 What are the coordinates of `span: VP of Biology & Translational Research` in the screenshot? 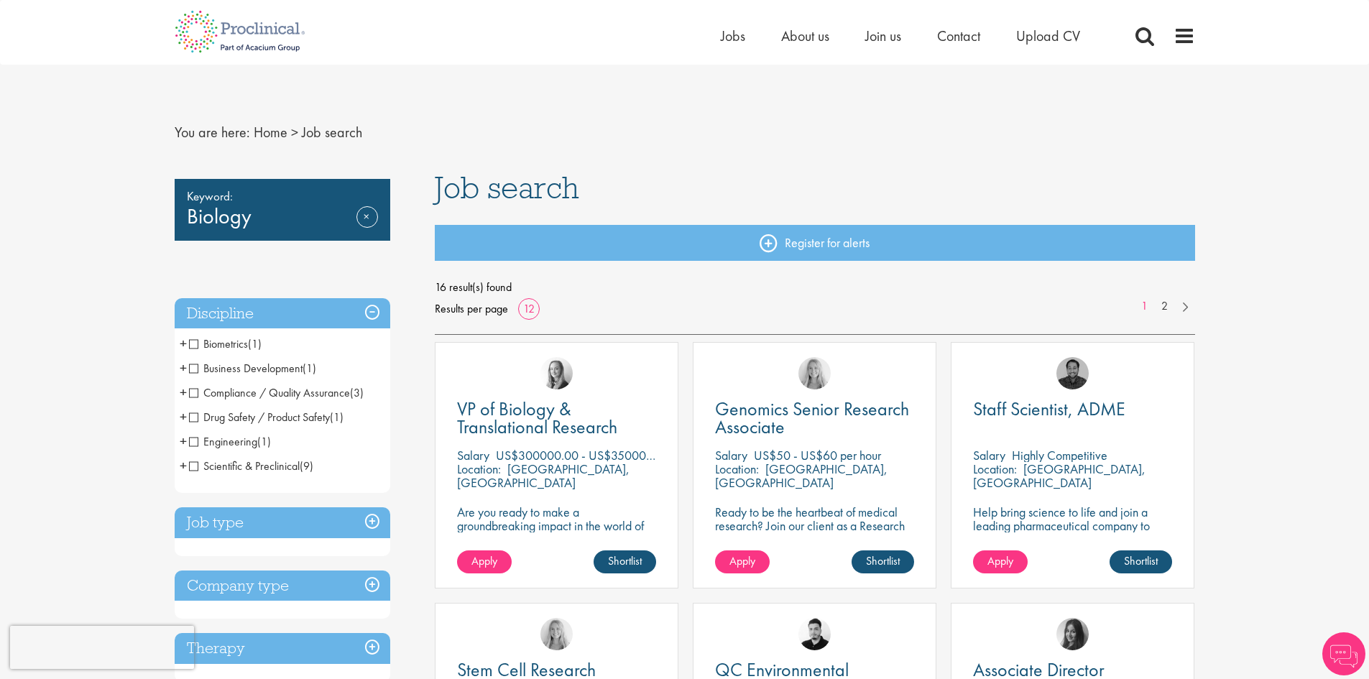 It's located at (537, 417).